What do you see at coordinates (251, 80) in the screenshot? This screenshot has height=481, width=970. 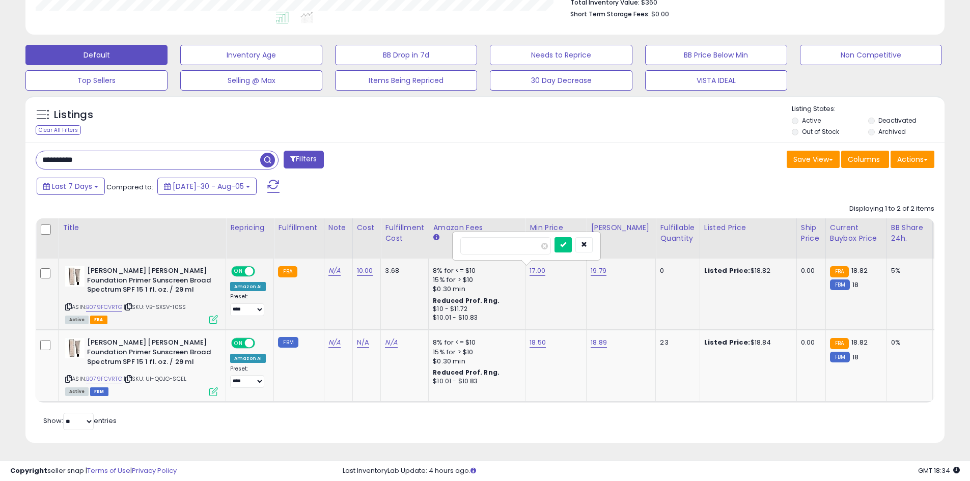 I see `button: Selling @ Max` at bounding box center [251, 80].